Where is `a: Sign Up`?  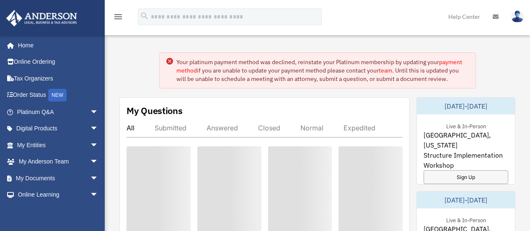
a: Sign Up is located at coordinates (466, 177).